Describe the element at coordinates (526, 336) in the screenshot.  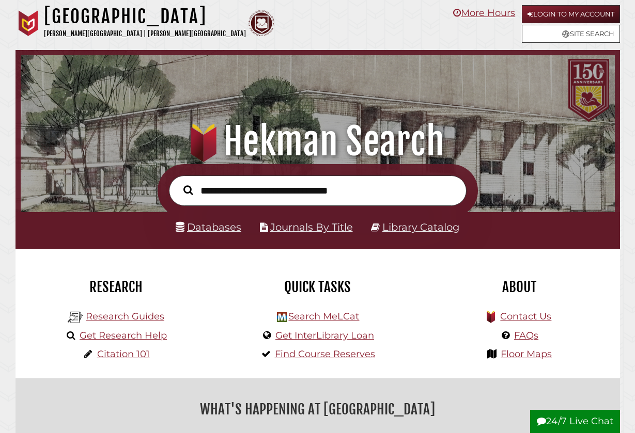
I see `a: FAQs` at that location.